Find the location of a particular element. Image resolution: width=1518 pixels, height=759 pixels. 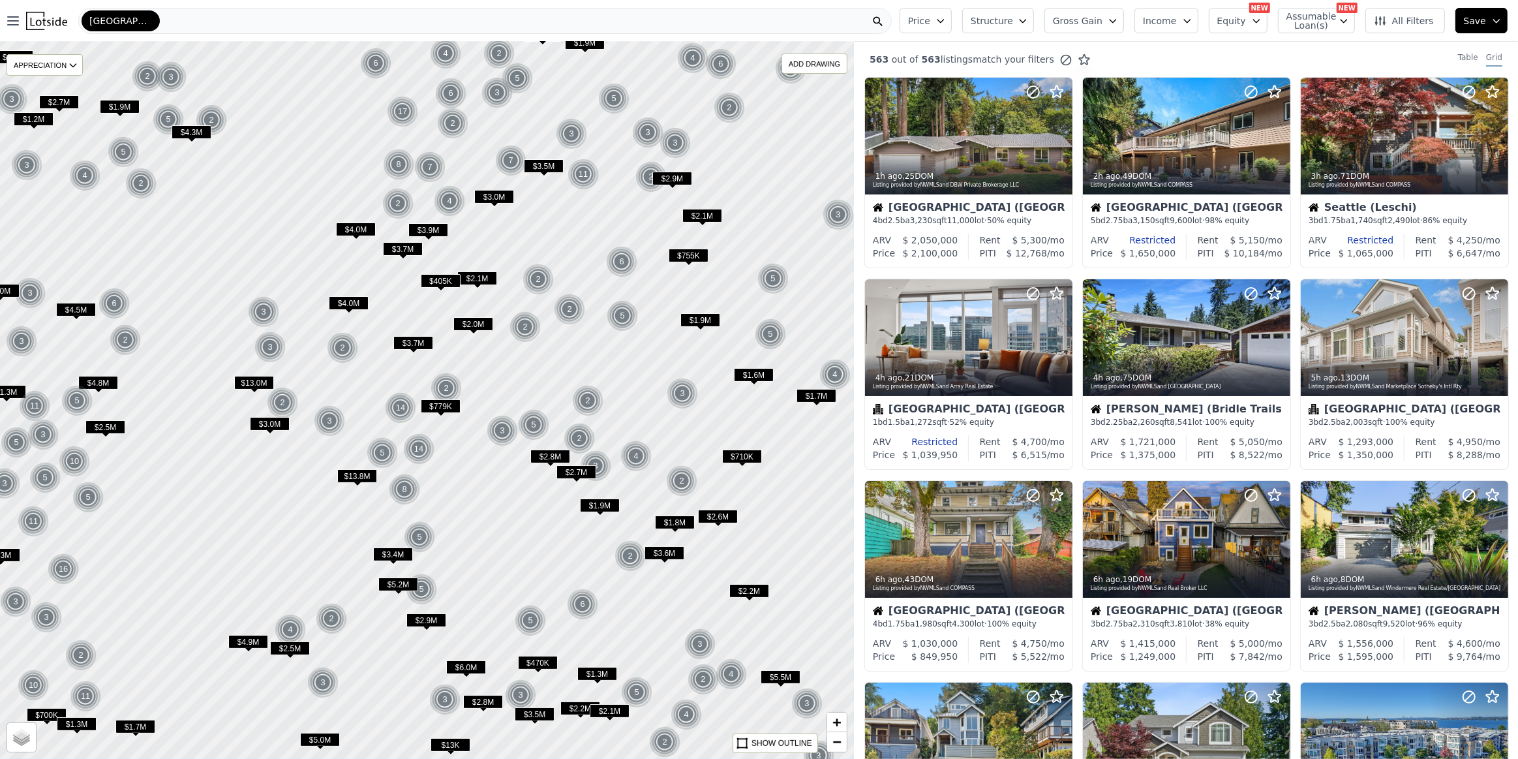

div: $4.3M is located at coordinates (191, 134).